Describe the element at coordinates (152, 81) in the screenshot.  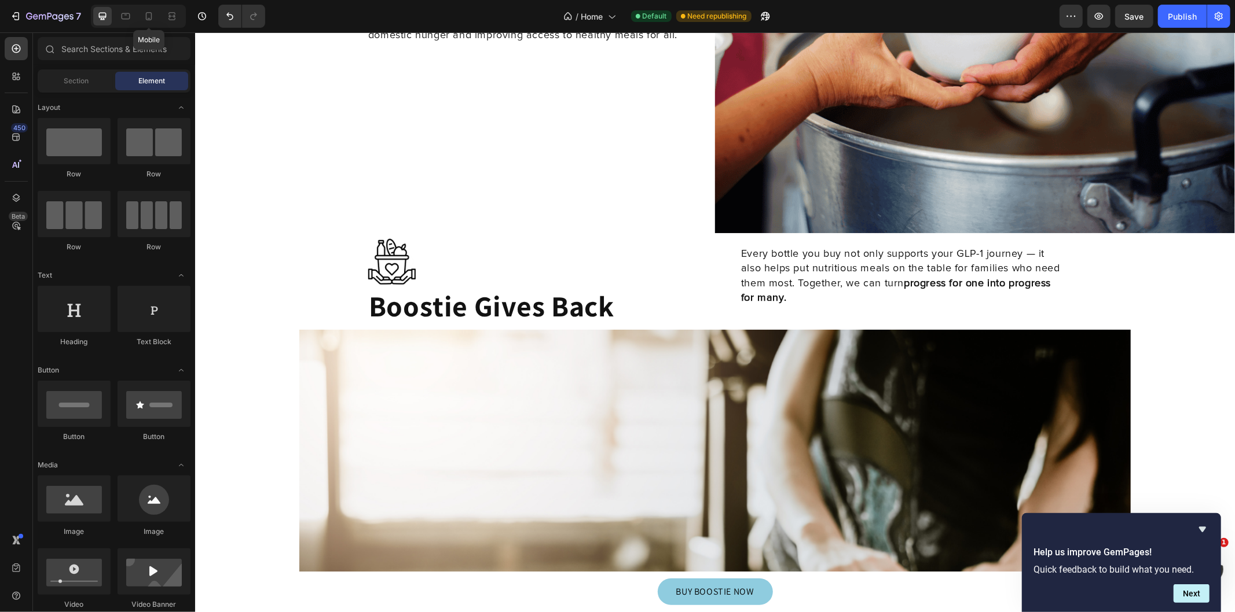
I see `span: Element` at that location.